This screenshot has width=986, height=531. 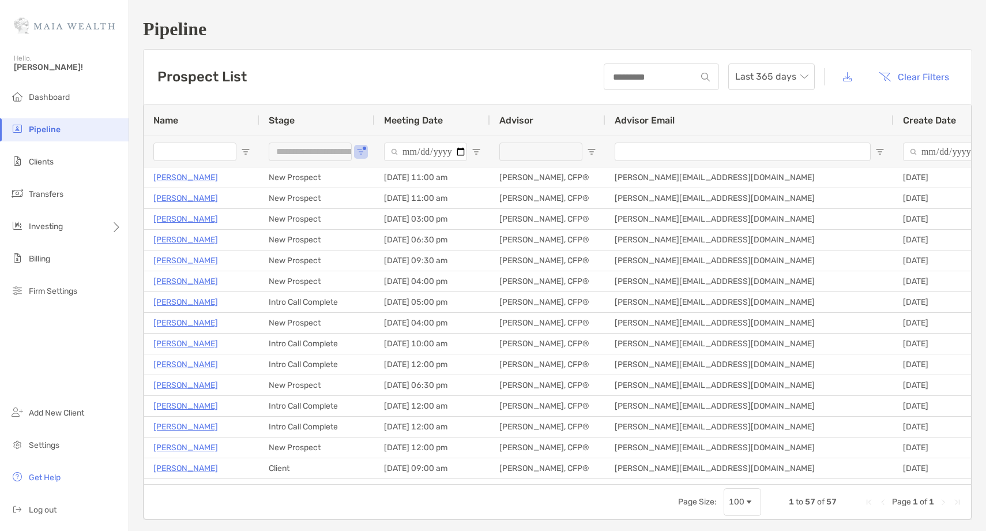 I want to click on input: Meeting Date Filter Input, so click(x=426, y=152).